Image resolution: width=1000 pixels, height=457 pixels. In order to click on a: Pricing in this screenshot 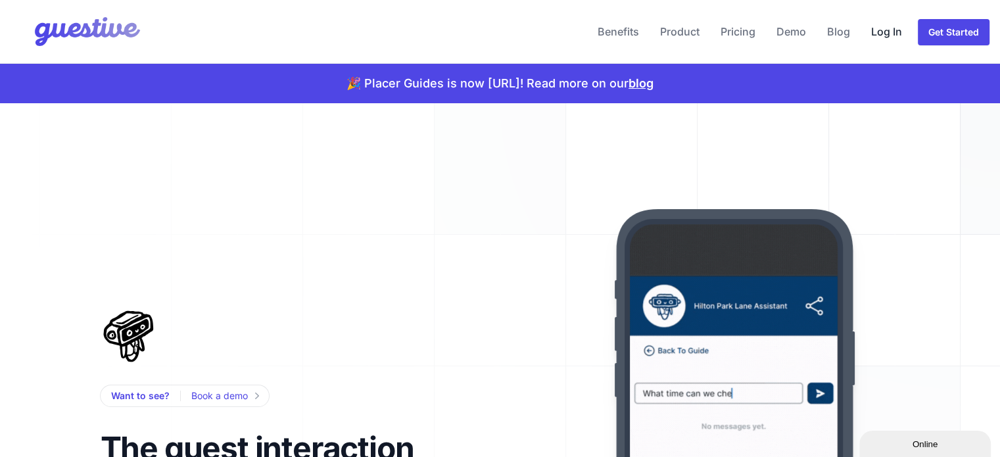, I will do `click(737, 32)`.